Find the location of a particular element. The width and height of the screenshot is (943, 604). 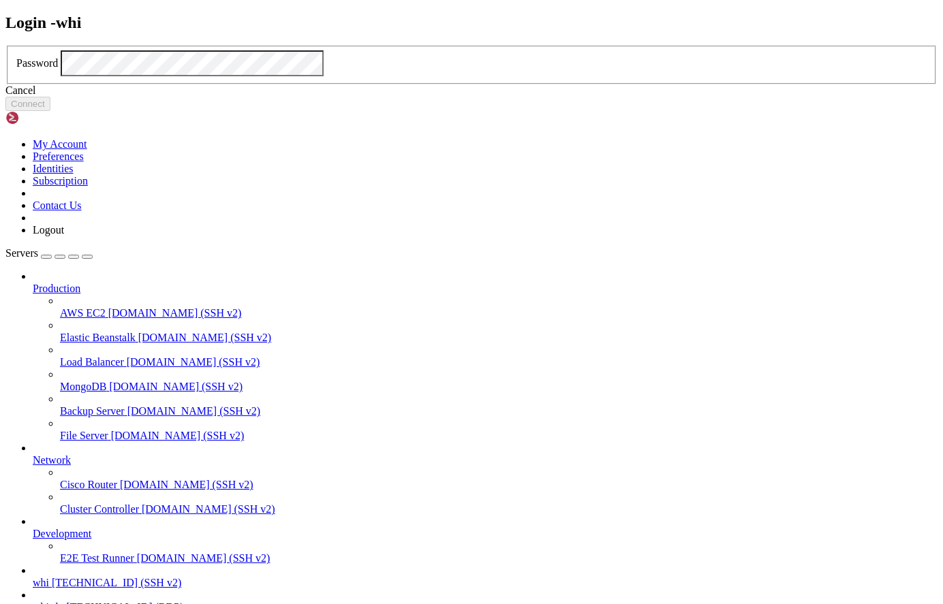

a: Development is located at coordinates (485, 534).